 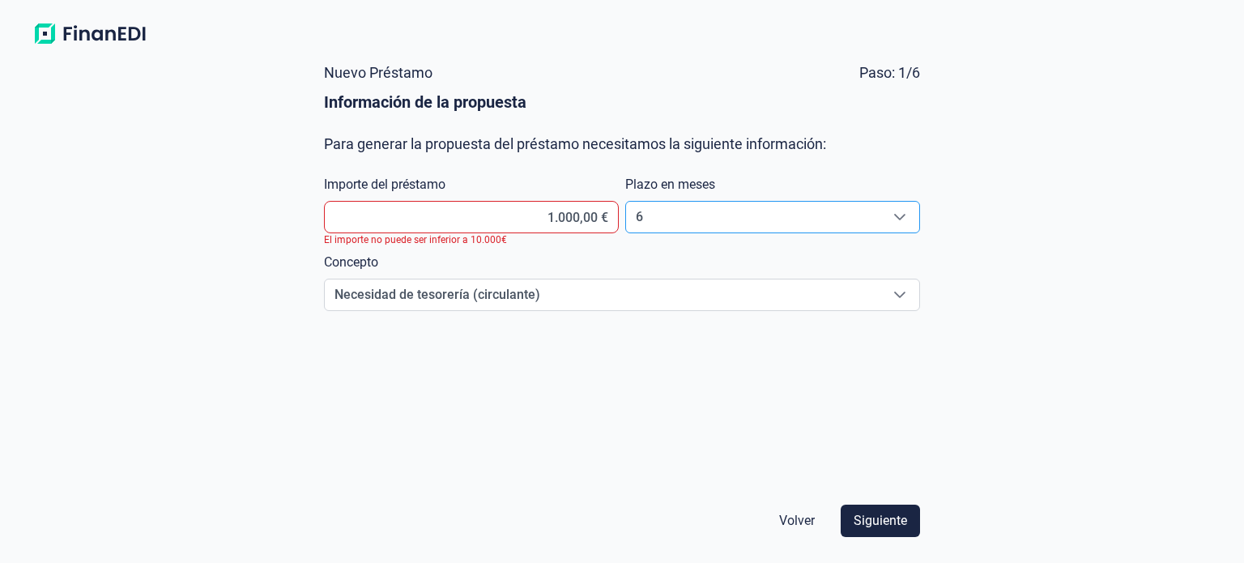 I want to click on div: Seleccione plazo, so click(x=900, y=217).